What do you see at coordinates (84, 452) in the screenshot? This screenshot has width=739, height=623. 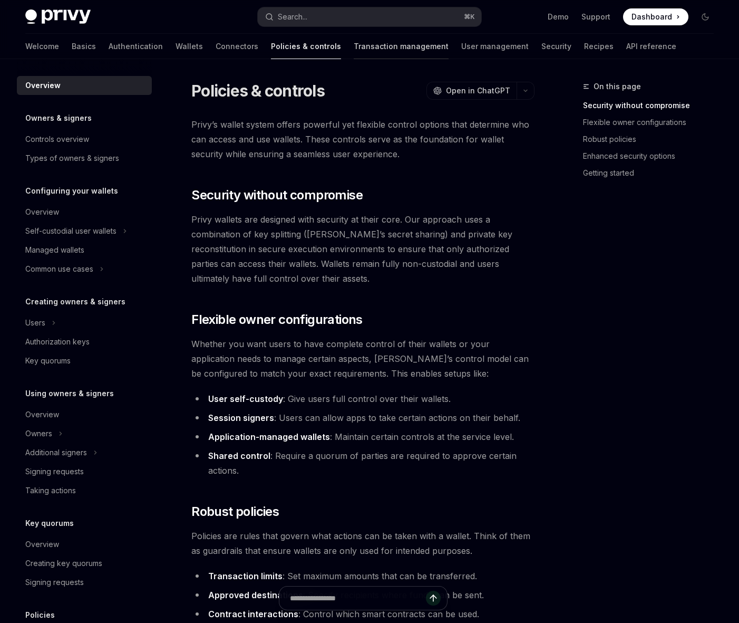 I see `button: Toggle Additional signers section` at bounding box center [84, 452].